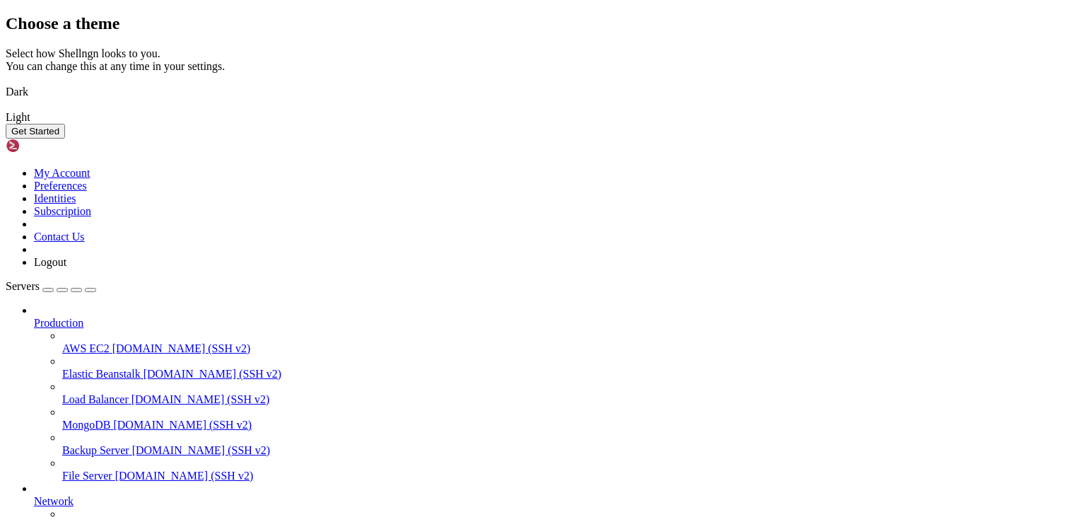 The width and height of the screenshot is (1080, 522). I want to click on a: Preferences, so click(60, 185).